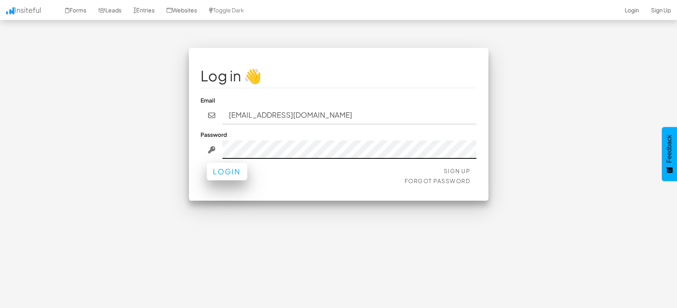  What do you see at coordinates (670, 149) in the screenshot?
I see `span: Feedback` at bounding box center [670, 149].